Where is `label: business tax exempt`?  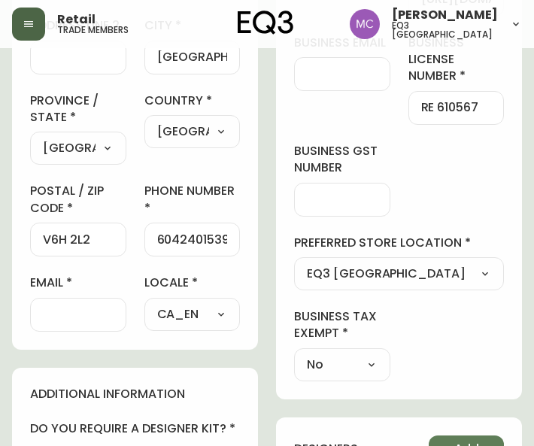 label: business tax exempt is located at coordinates (343, 325).